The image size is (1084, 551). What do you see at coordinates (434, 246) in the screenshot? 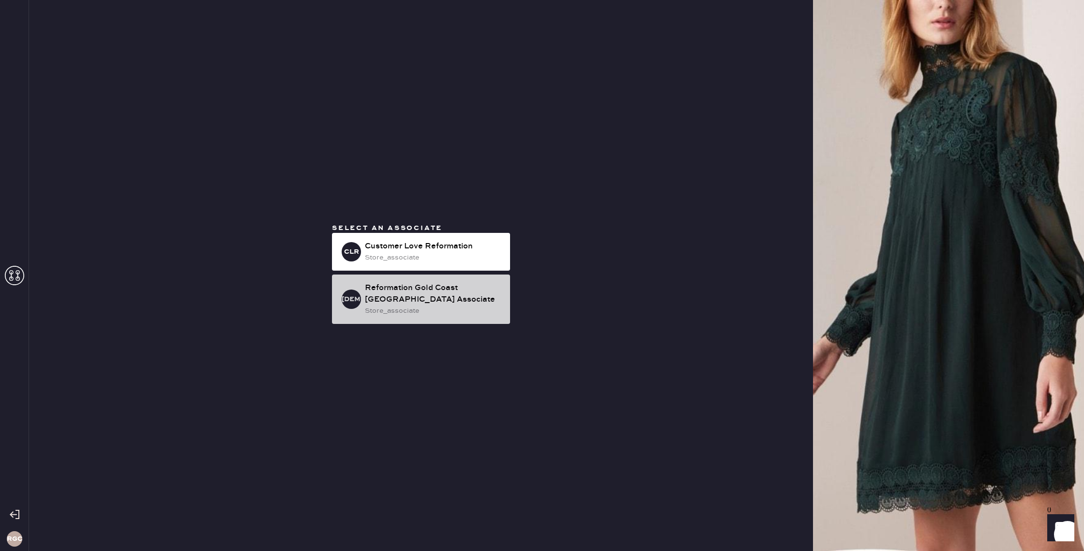
I see `div: Customer Love Reformation` at bounding box center [434, 246].